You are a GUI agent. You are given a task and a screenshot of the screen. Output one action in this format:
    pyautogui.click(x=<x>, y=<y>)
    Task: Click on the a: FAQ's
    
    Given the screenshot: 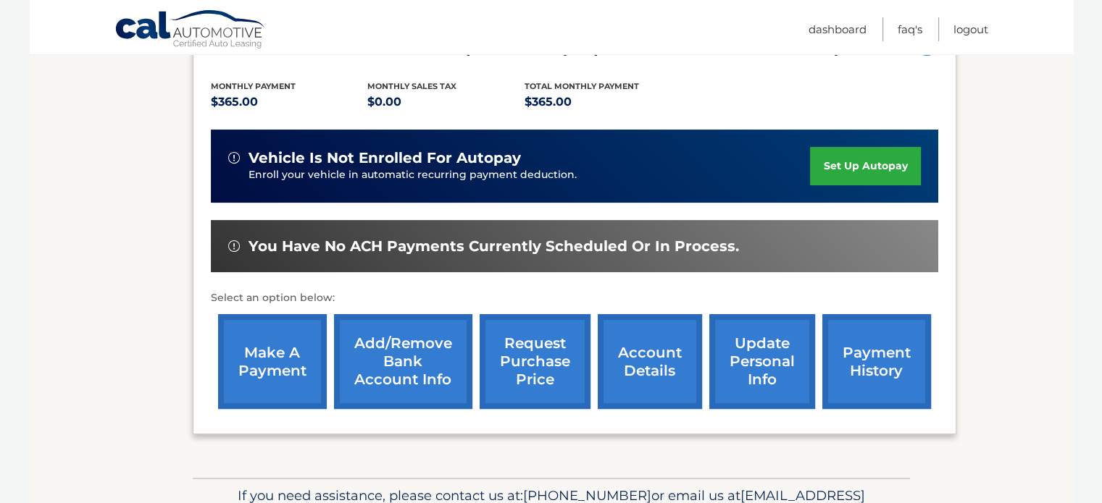 What is the action you would take?
    pyautogui.click(x=910, y=29)
    